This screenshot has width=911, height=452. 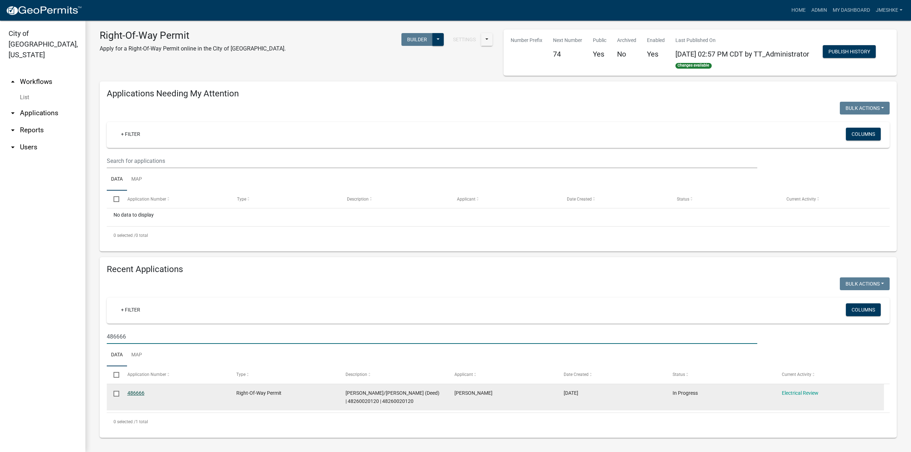 What do you see at coordinates (568, 54) in the screenshot?
I see `h5: 74` at bounding box center [568, 54].